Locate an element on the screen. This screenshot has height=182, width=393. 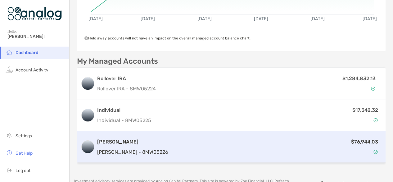
span: Account Activity is located at coordinates (32, 70).